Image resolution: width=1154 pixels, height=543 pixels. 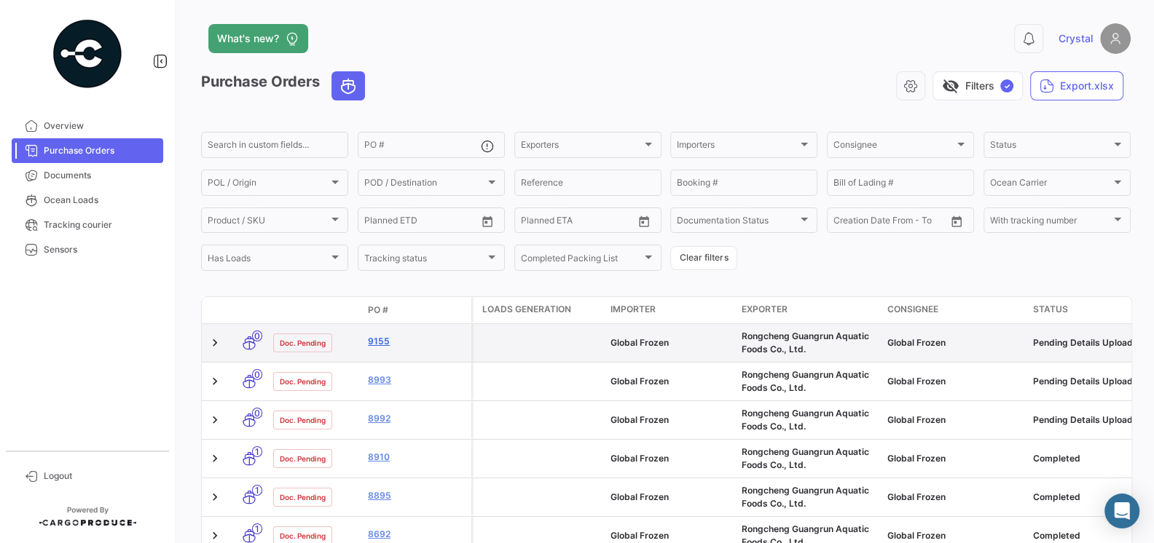 I want to click on span: PO #, so click(x=378, y=310).